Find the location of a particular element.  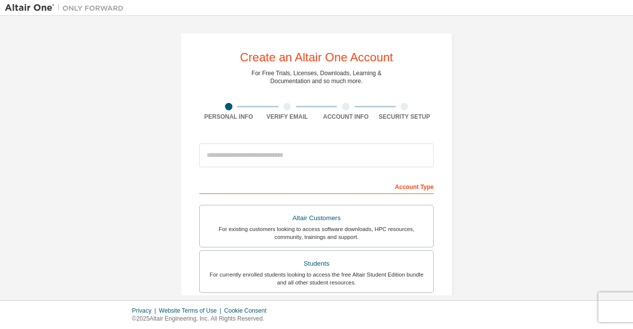

div: Account Info is located at coordinates (346, 117).